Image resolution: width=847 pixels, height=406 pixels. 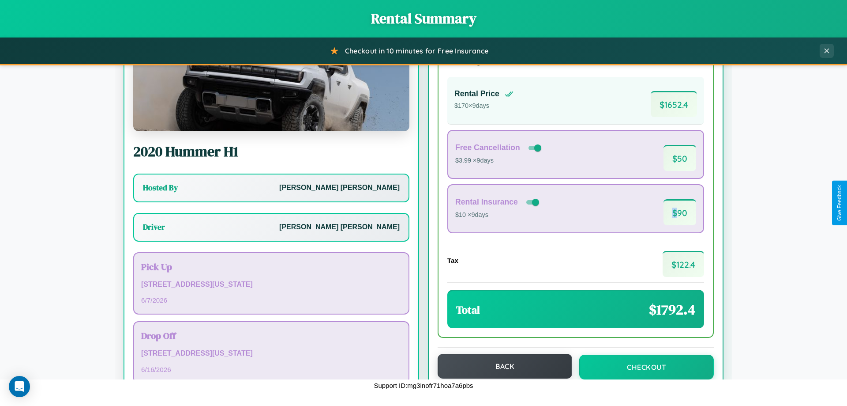 I want to click on p: $ 170 × 9 days, so click(x=484, y=106).